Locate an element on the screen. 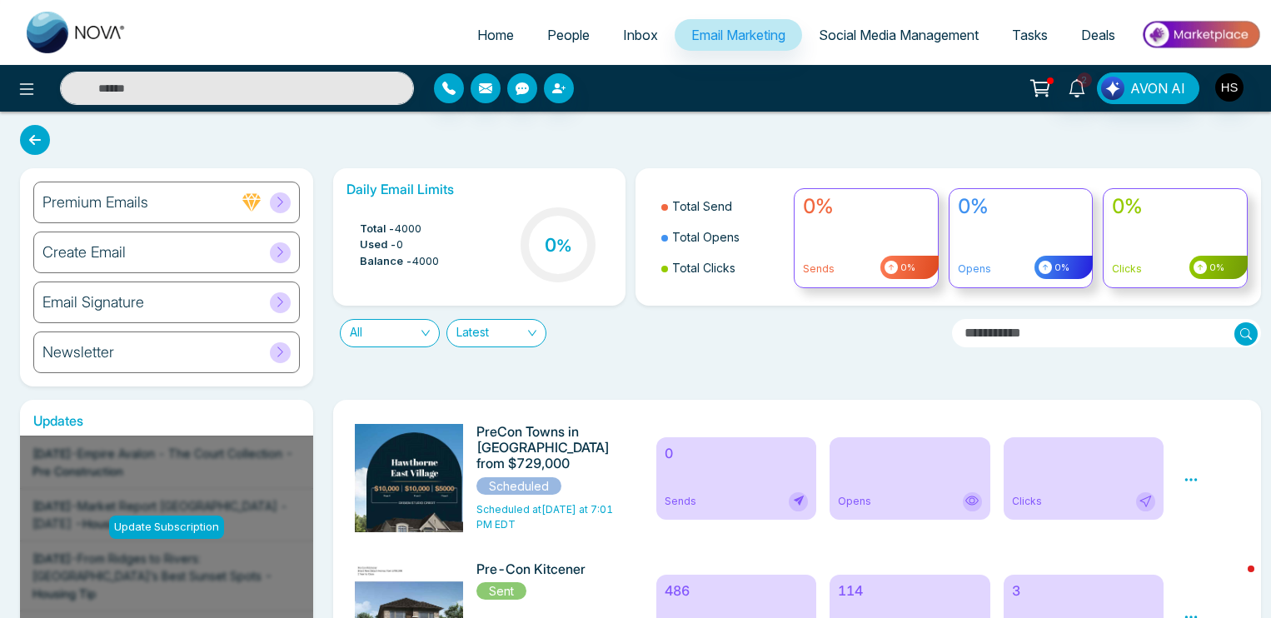 This screenshot has height=618, width=1271. h6: Updates is located at coordinates (167, 421).